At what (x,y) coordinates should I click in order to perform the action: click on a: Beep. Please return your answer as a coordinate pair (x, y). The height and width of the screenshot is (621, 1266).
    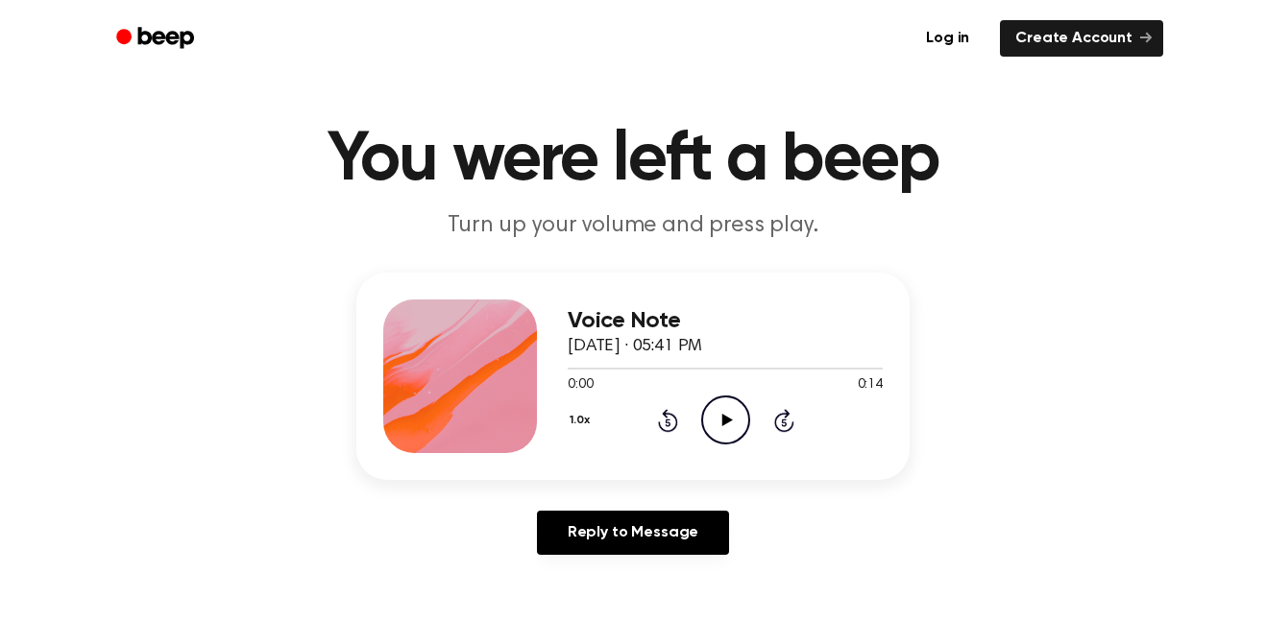
    Looking at the image, I should click on (157, 38).